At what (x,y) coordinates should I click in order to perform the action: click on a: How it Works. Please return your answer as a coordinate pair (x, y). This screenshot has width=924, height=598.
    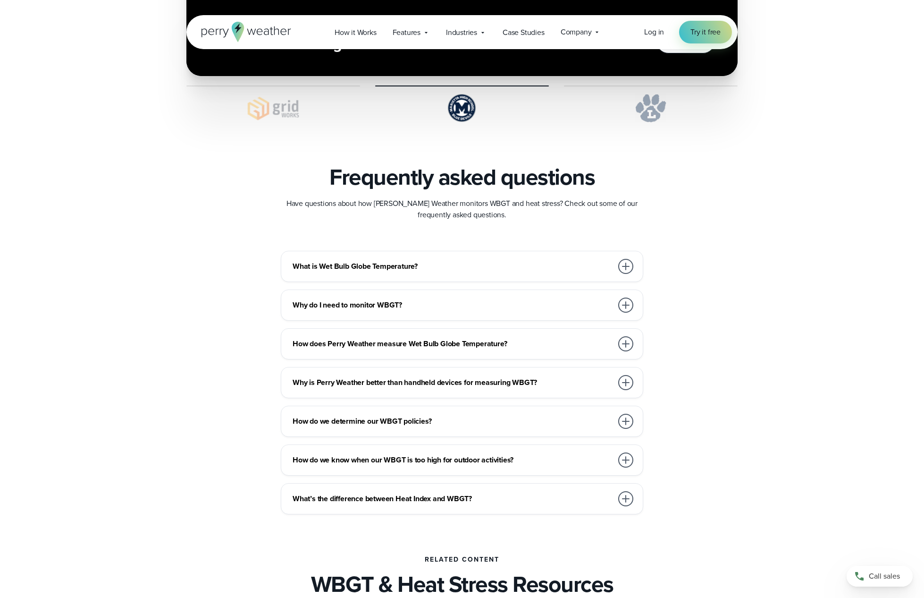
    Looking at the image, I should click on (355, 32).